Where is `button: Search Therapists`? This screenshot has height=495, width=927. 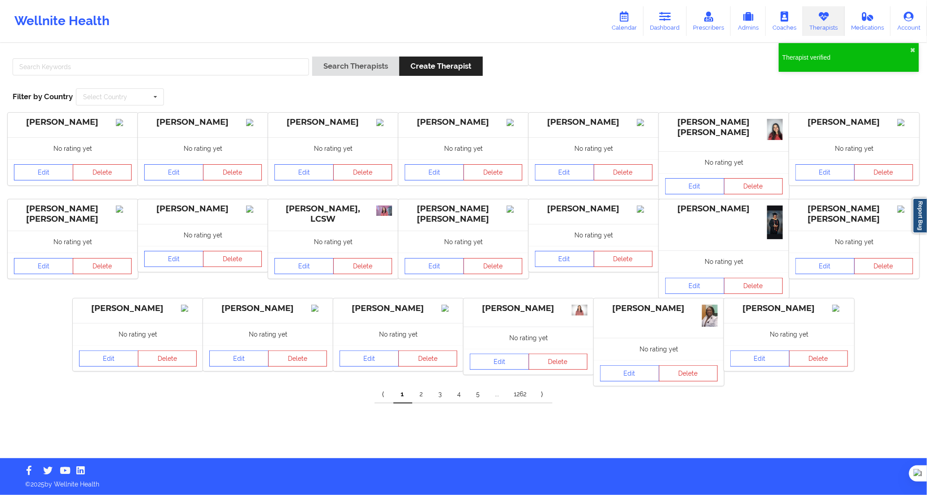
button: Search Therapists is located at coordinates (356, 66).